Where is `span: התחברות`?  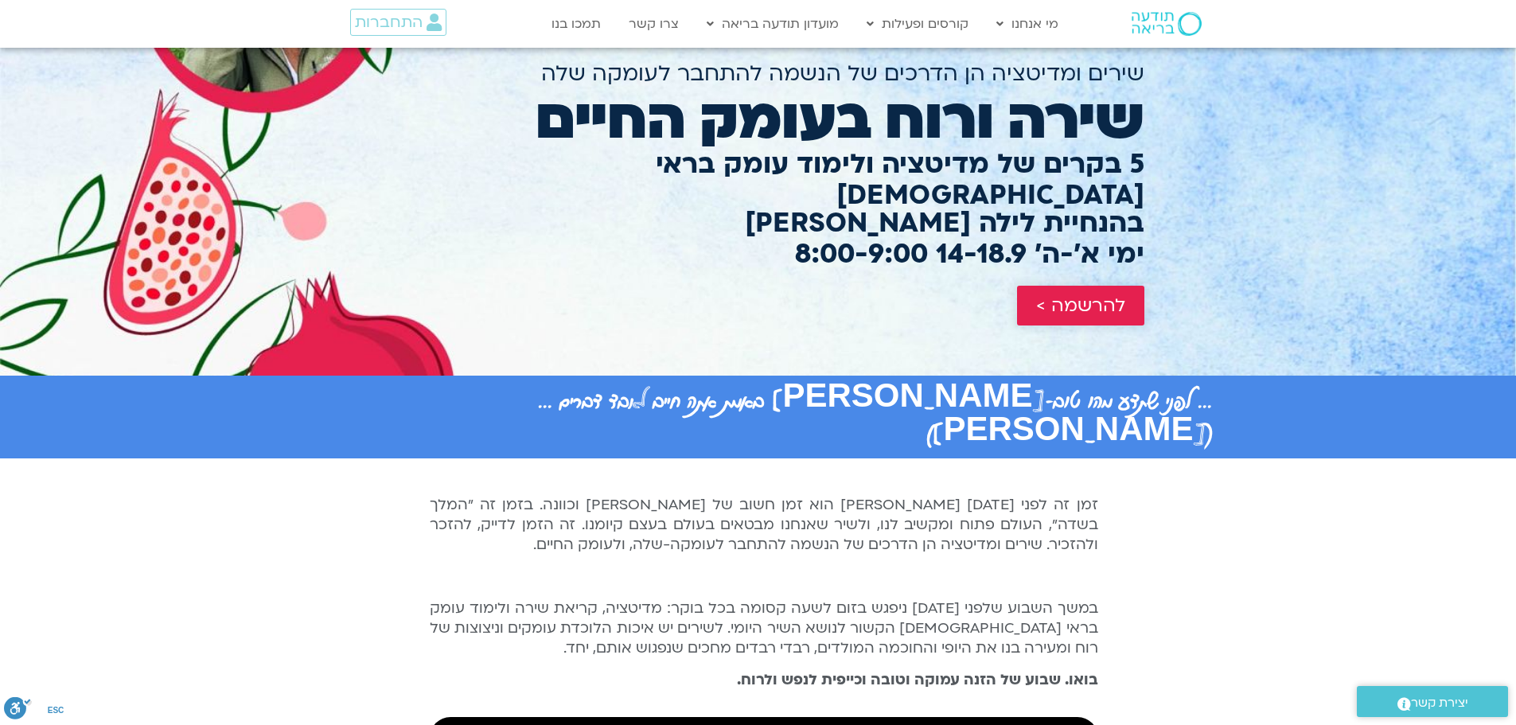
span: התחברות is located at coordinates (388, 22).